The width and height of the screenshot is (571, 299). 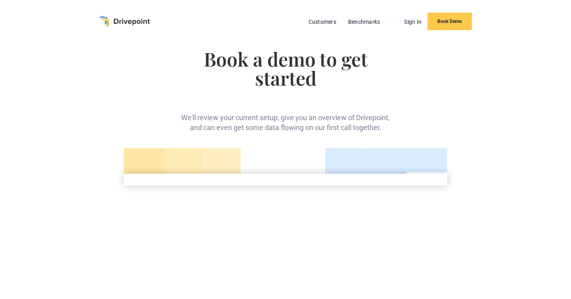 What do you see at coordinates (286, 68) in the screenshot?
I see `h1: Book a demo to get started` at bounding box center [286, 68].